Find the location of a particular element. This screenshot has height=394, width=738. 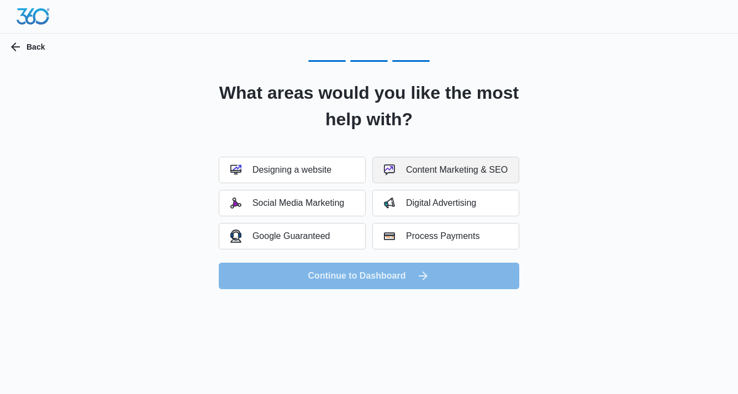

button: Digital Advertising is located at coordinates (446, 203).